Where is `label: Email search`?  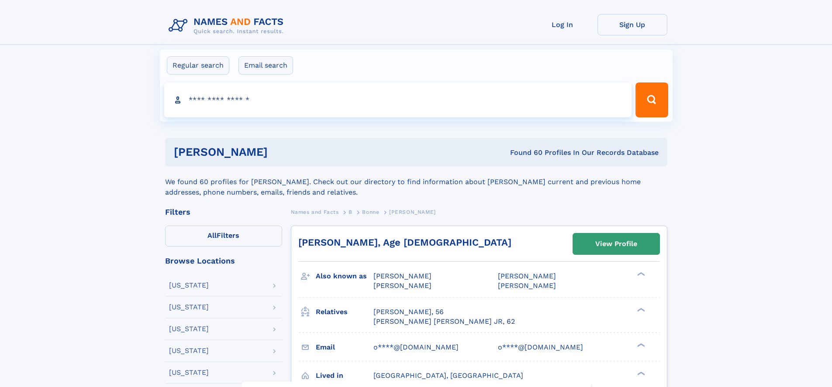
label: Email search is located at coordinates (266, 66).